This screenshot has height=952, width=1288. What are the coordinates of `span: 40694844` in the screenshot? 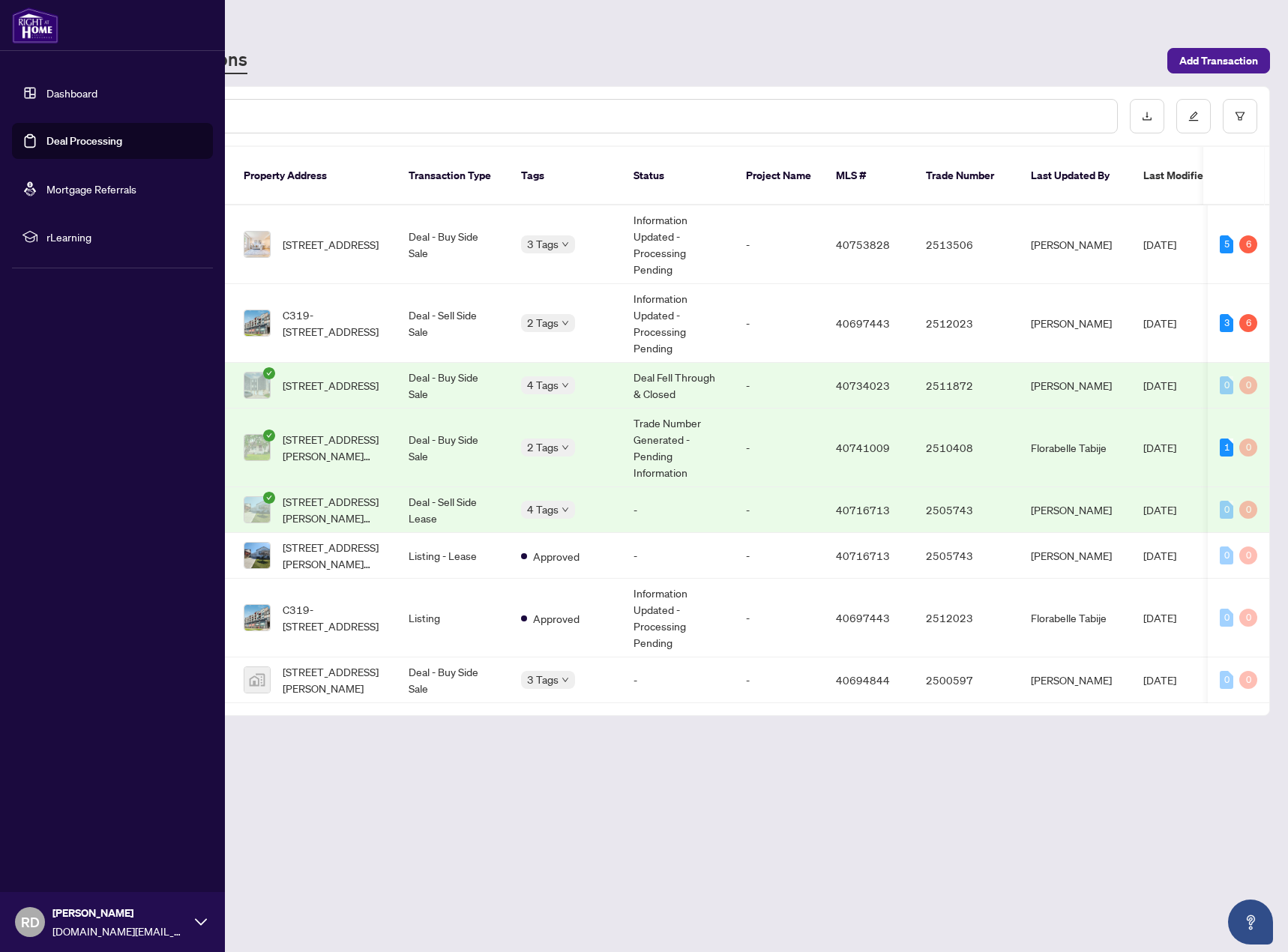 It's located at (863, 680).